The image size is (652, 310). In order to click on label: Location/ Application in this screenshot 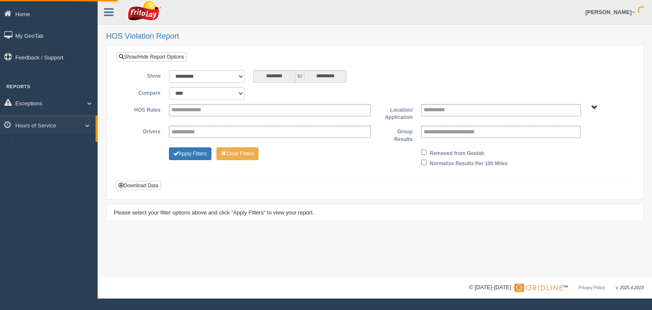, I will do `click(396, 112)`.